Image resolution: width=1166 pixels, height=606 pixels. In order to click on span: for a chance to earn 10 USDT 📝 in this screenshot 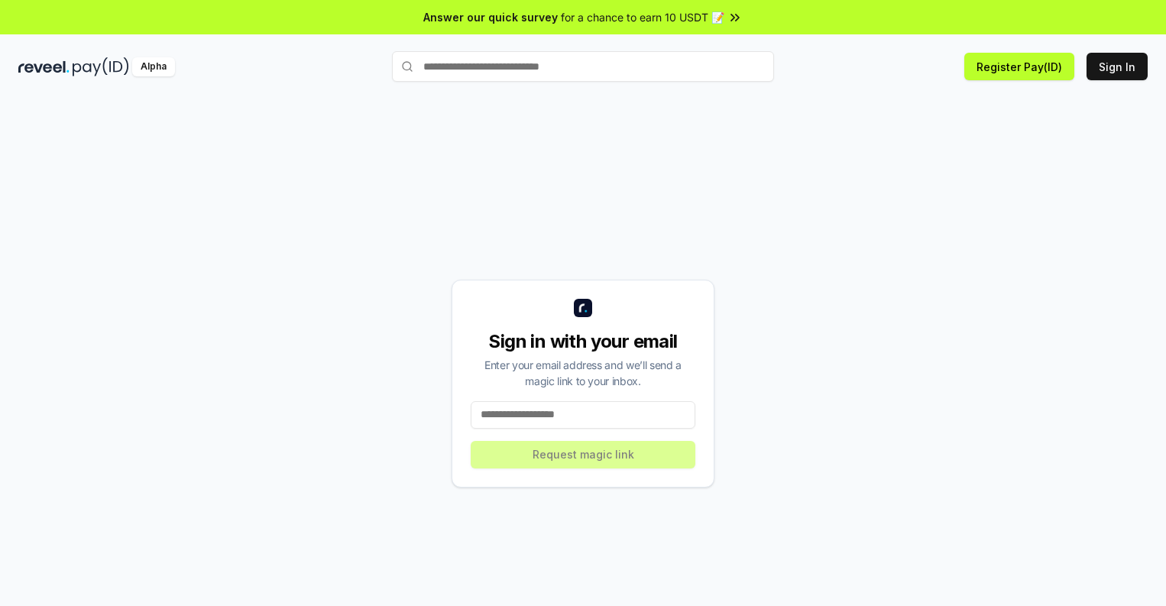, I will do `click(643, 17)`.